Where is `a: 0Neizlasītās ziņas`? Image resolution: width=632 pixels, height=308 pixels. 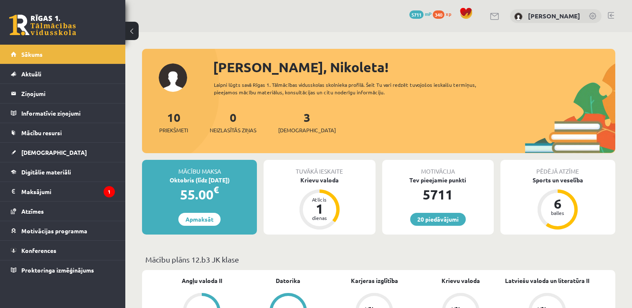 a: 0Neizlasītās ziņas is located at coordinates (233, 122).